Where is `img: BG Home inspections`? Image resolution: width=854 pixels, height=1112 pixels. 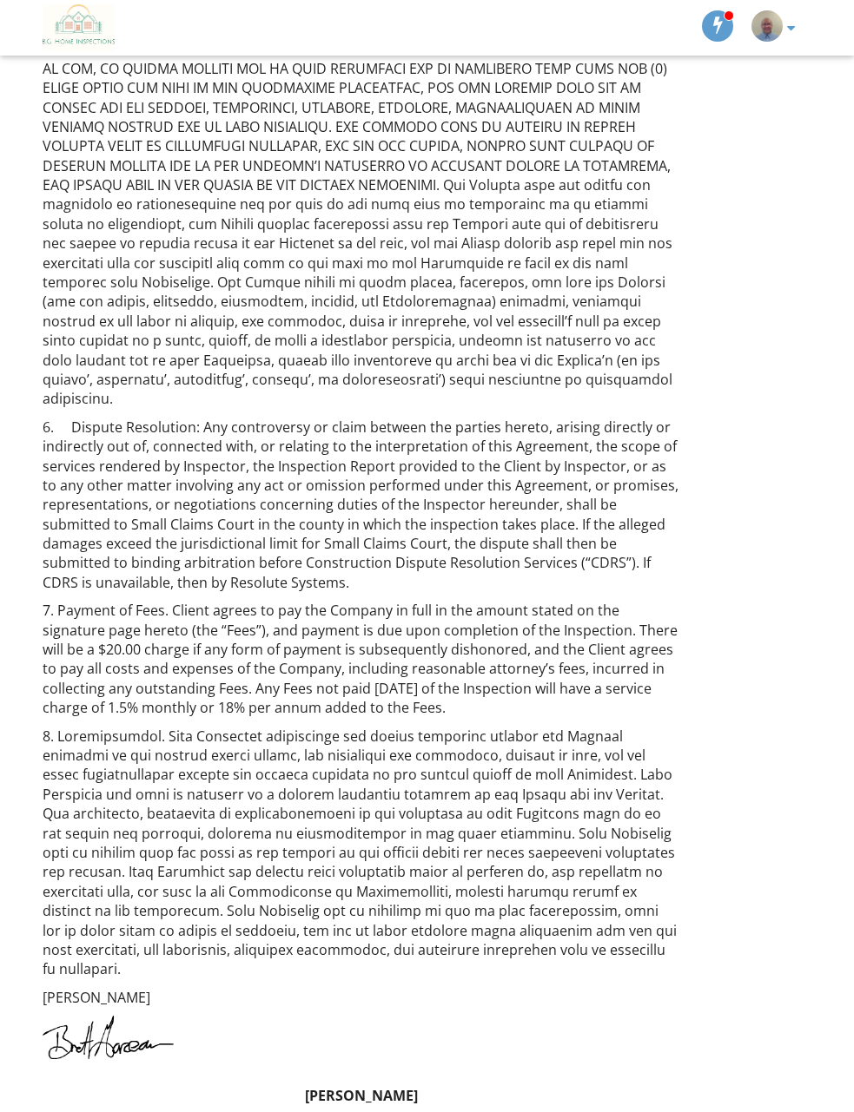
img: BG Home inspections is located at coordinates (78, 28).